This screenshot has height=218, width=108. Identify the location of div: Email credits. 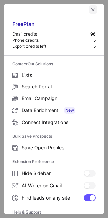
(52, 34).